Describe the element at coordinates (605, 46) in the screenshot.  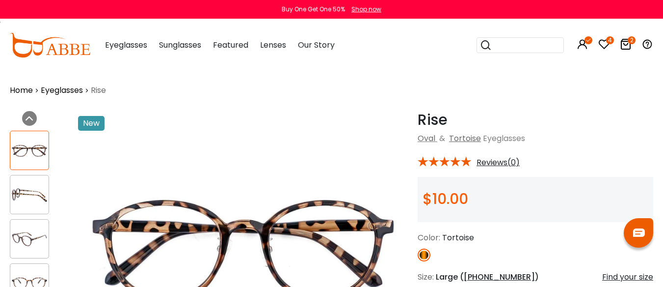
I see `a: 4` at that location.